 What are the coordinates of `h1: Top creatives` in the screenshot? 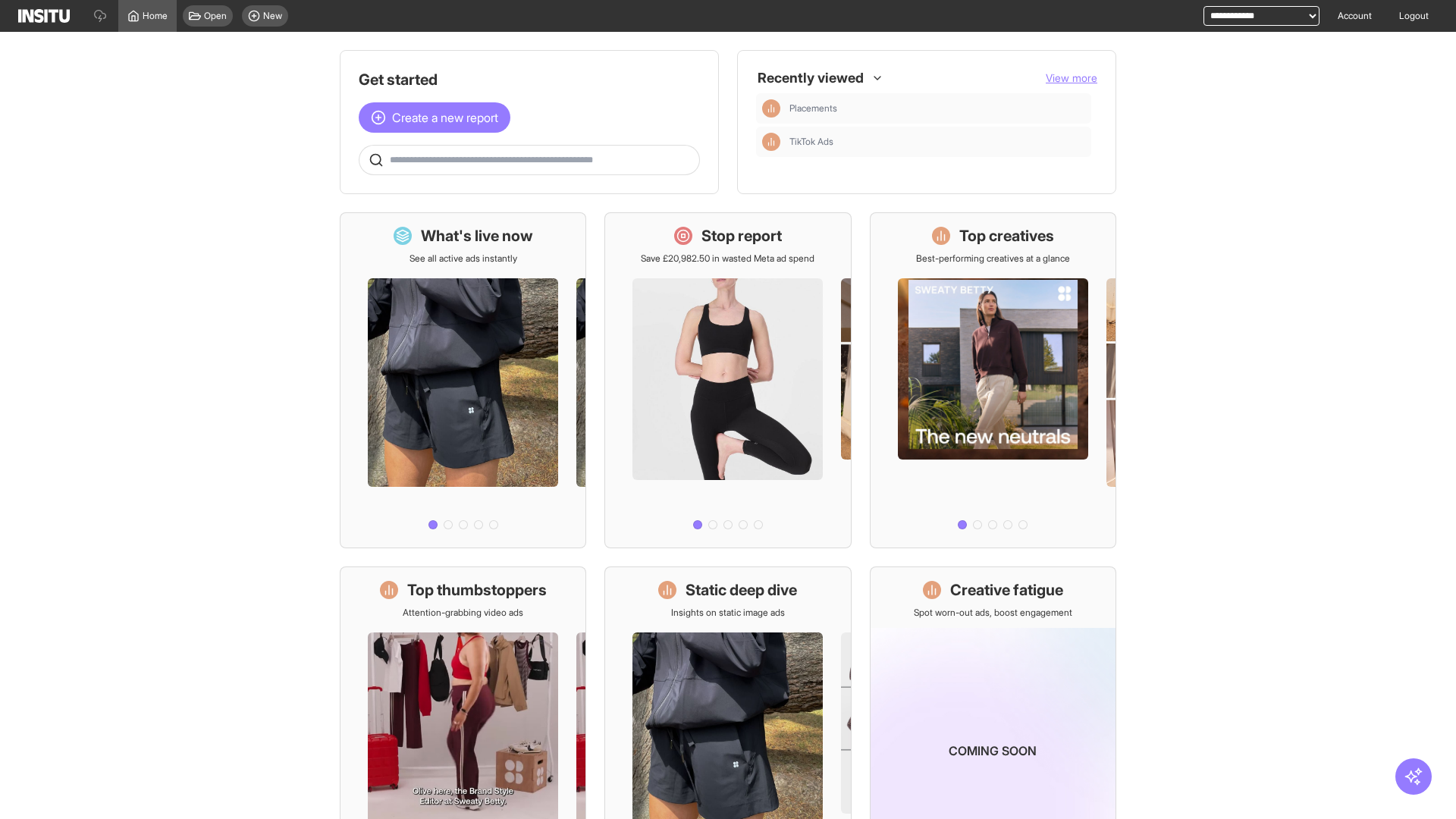 It's located at (1006, 236).